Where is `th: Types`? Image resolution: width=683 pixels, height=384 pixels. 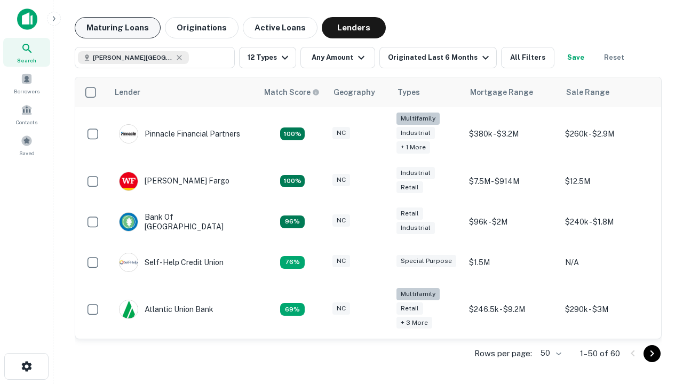 th: Types is located at coordinates (427, 92).